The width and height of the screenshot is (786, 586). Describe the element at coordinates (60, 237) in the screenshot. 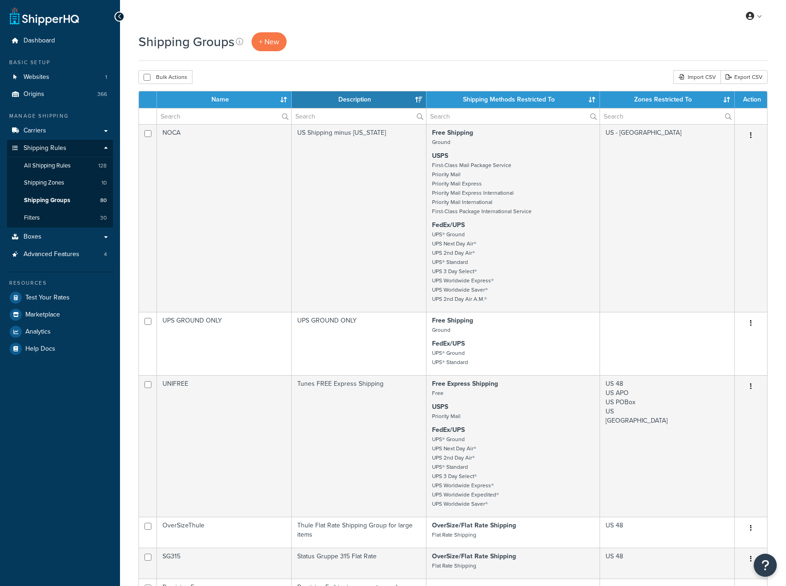

I see `li: Boxes` at that location.